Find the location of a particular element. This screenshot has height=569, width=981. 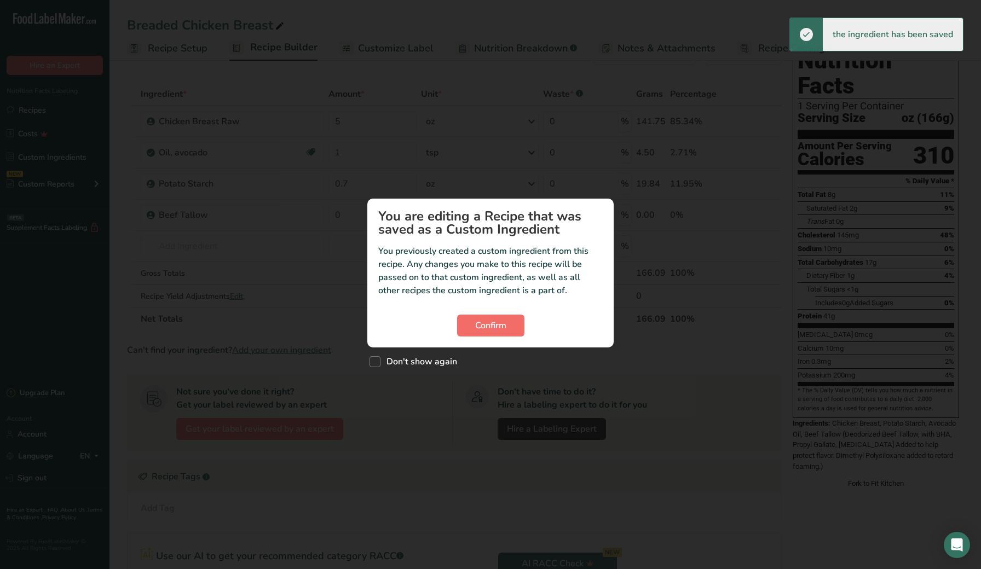

span: Don't show again is located at coordinates (419, 362).